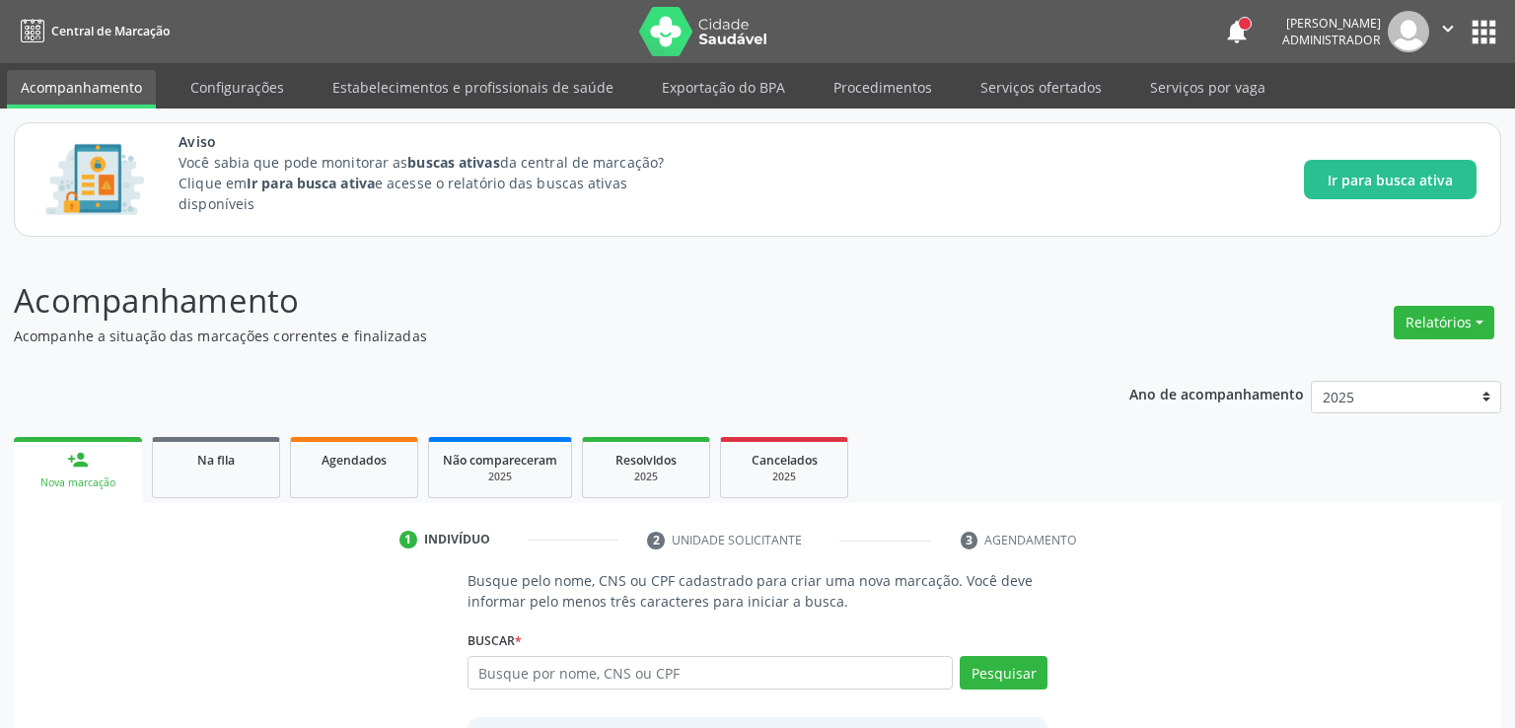 This screenshot has height=728, width=1515. I want to click on a: Acompanhamento, so click(81, 89).